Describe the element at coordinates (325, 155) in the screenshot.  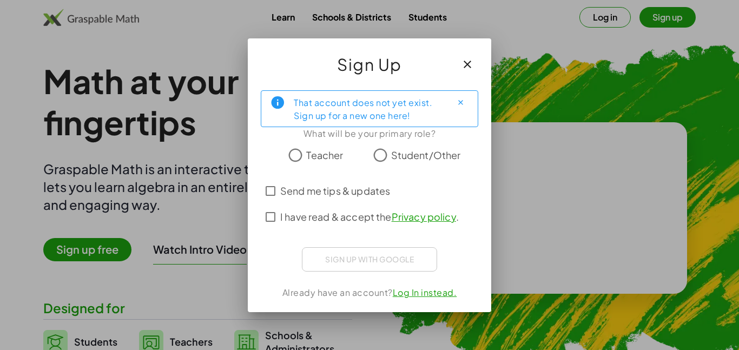
I see `span: Teacher` at that location.